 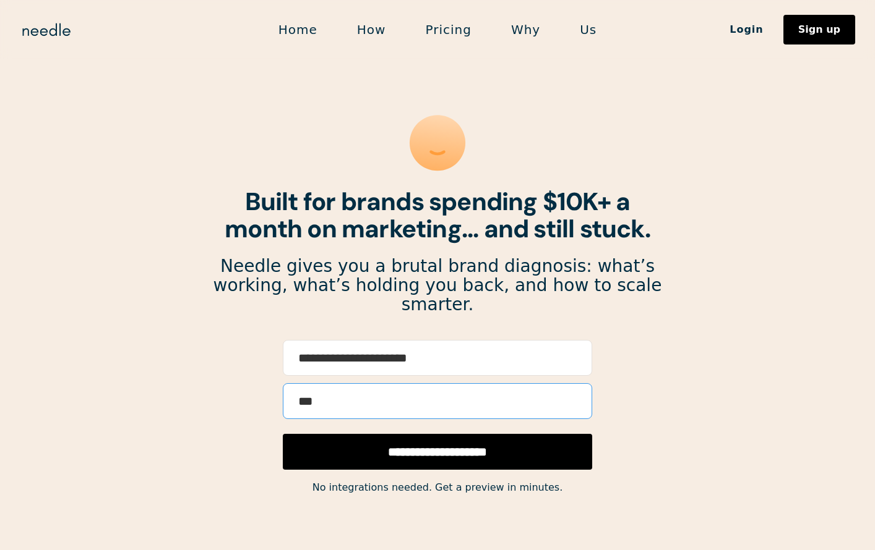 What do you see at coordinates (448, 30) in the screenshot?
I see `a: Pricing` at bounding box center [448, 30].